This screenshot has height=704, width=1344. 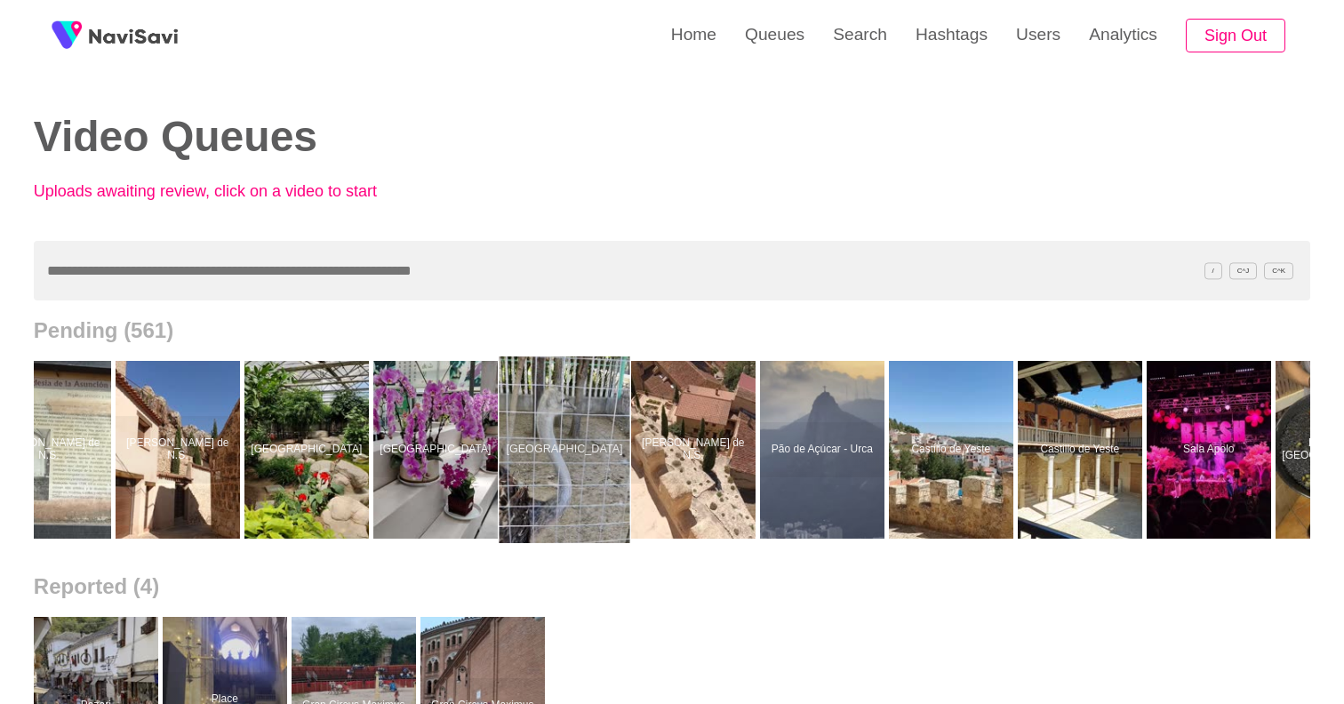 What do you see at coordinates (824, 450) in the screenshot?
I see `a: Pão de Açúcar - UrcaPão de Açúcar - Urca` at bounding box center [824, 450].